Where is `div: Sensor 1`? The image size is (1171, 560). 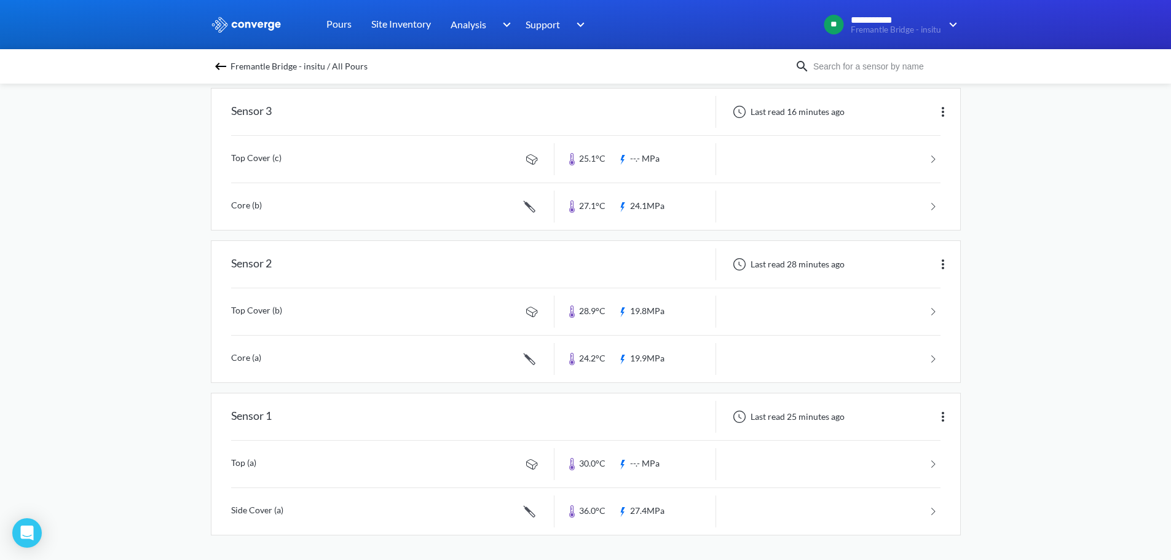 div: Sensor 1 is located at coordinates (251, 417).